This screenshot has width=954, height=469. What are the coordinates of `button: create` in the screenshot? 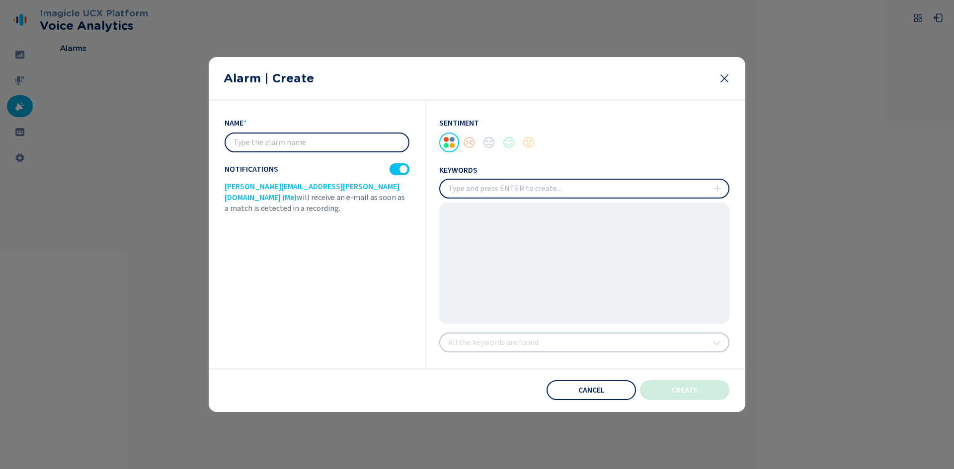 It's located at (684, 390).